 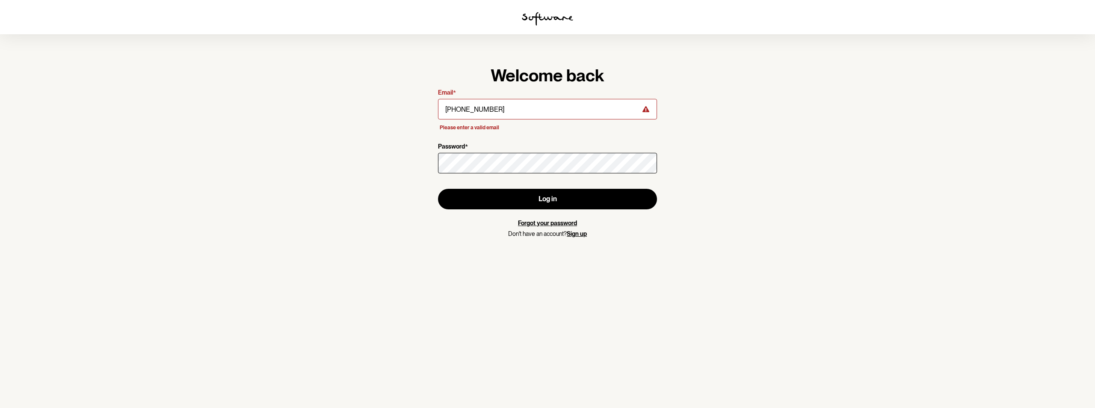 What do you see at coordinates (548, 199) in the screenshot?
I see `button: Log in` at bounding box center [548, 199].